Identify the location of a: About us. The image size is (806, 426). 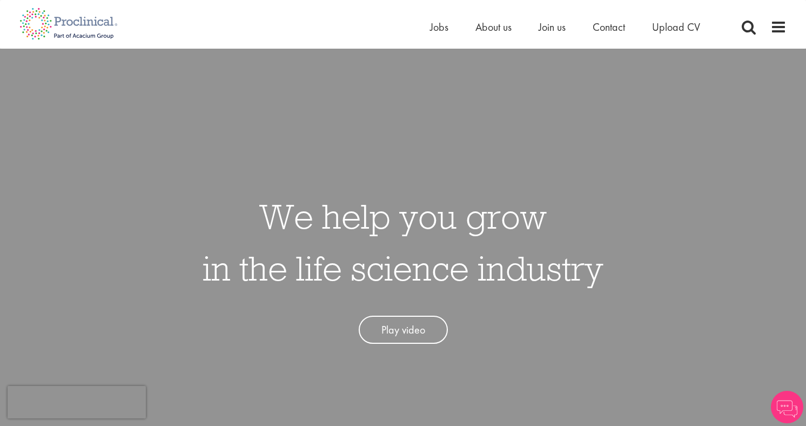
(493, 27).